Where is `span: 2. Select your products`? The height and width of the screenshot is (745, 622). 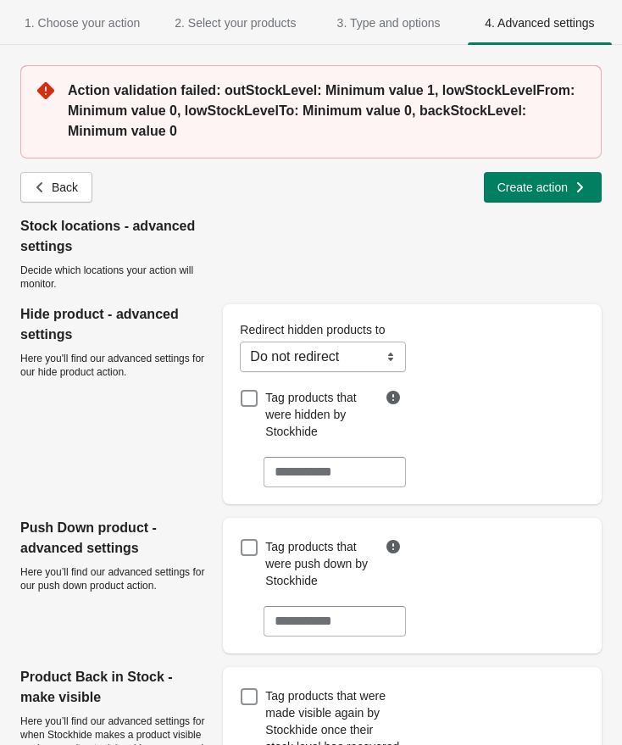
span: 2. Select your products is located at coordinates (235, 23).